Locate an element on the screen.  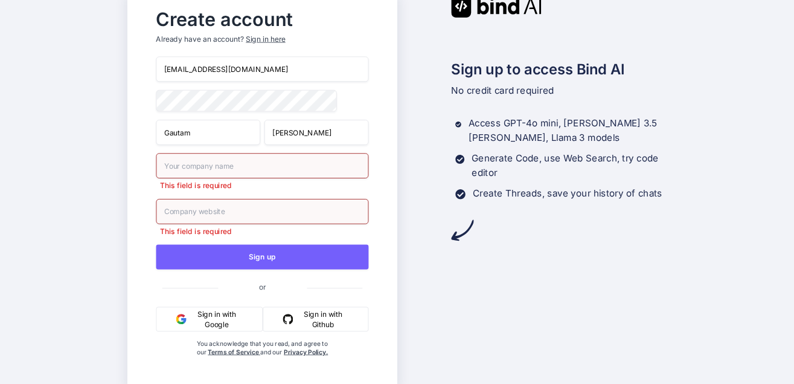
button: Sign up is located at coordinates (262, 256).